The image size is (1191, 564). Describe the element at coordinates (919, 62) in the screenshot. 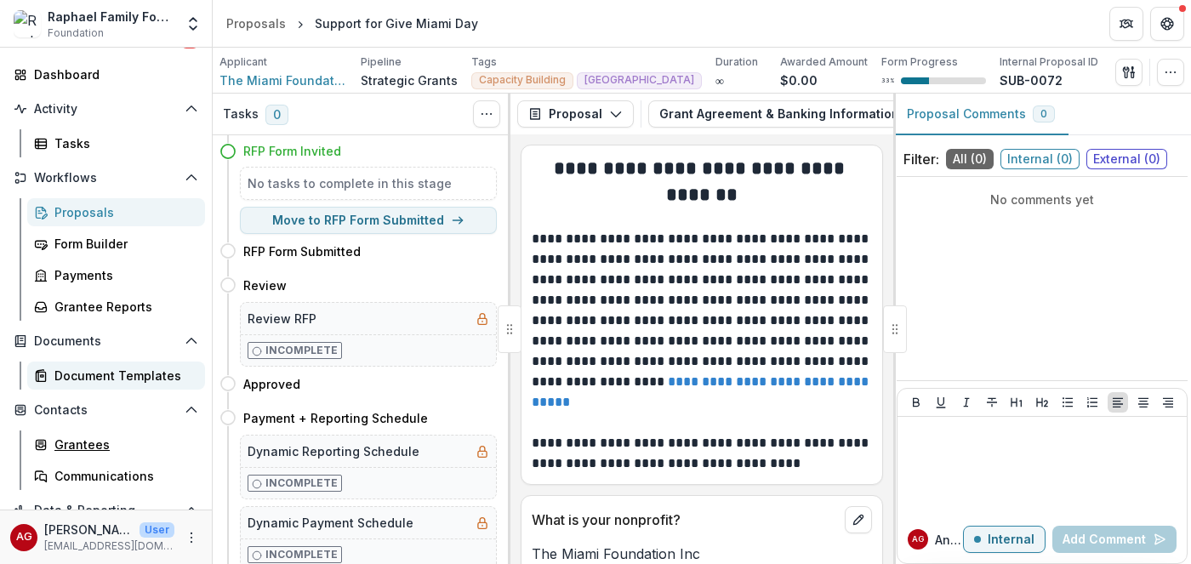

I see `p: Form Progress` at that location.